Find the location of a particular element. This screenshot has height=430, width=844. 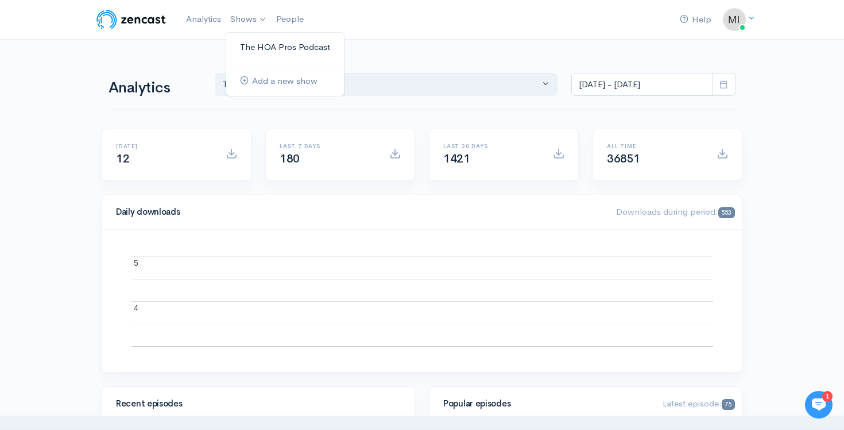

span: Latest episode: is located at coordinates (698, 403).